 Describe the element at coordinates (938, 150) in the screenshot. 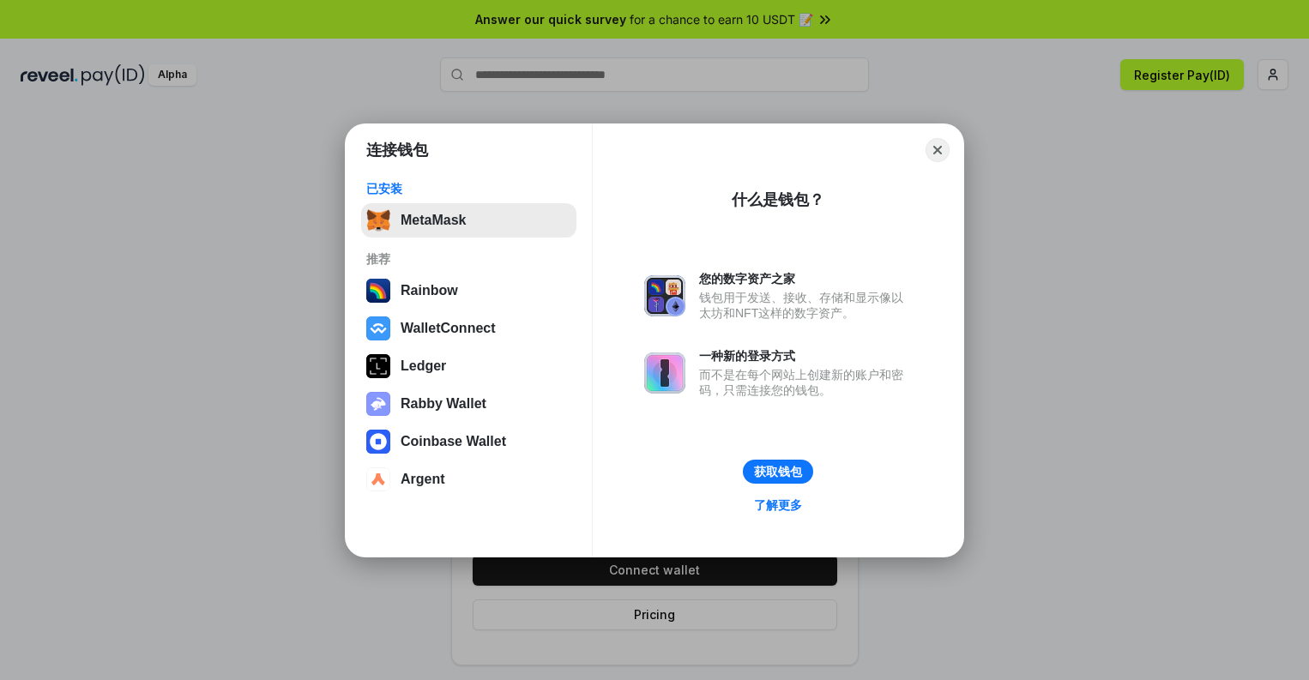

I see `button: Close` at that location.